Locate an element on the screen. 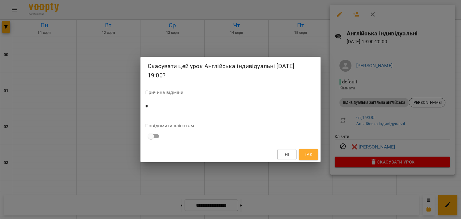 This screenshot has height=219, width=461. span: Ні is located at coordinates (287, 155).